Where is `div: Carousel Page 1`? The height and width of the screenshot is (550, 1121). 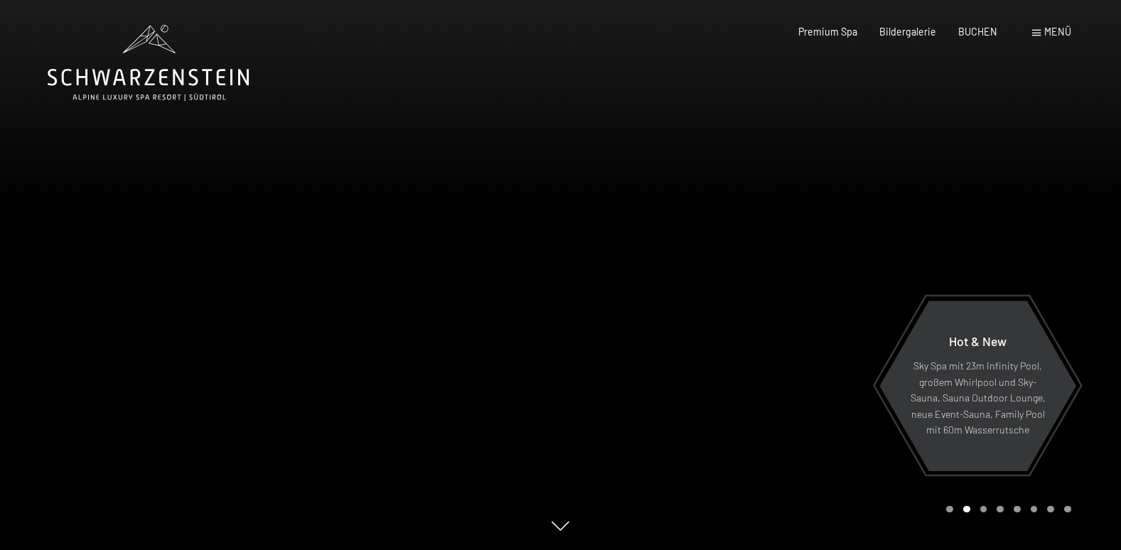
div: Carousel Page 1 is located at coordinates (950, 510).